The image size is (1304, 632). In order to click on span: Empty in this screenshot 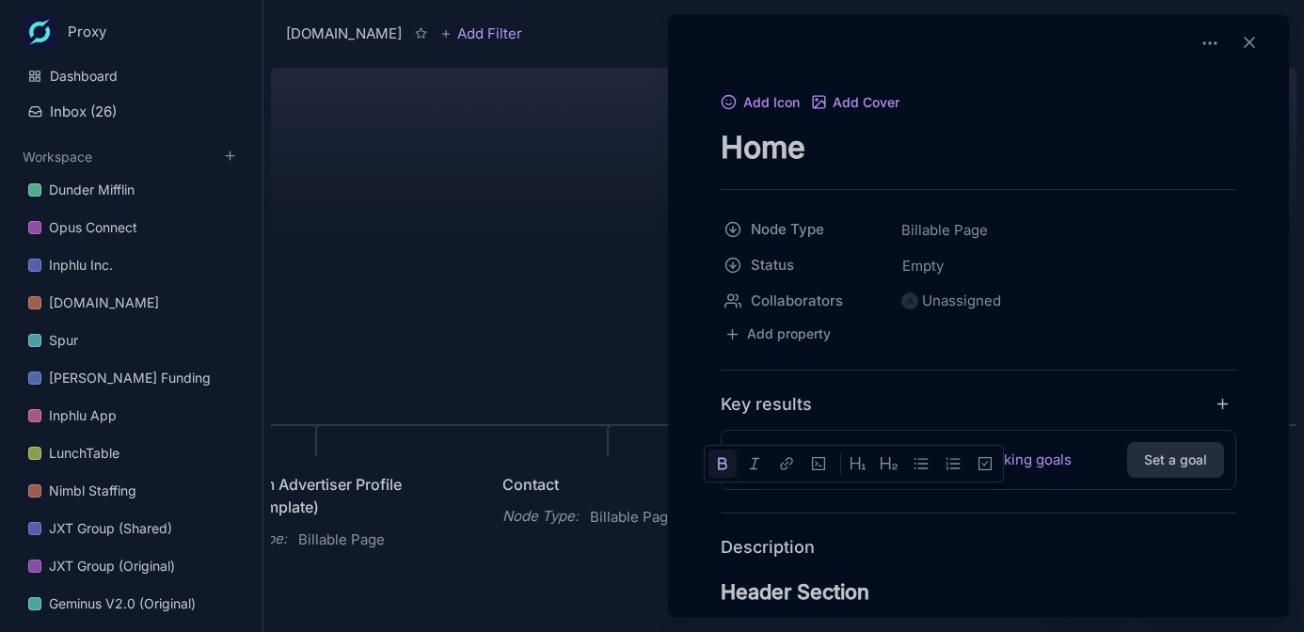, I will do `click(923, 266)`.